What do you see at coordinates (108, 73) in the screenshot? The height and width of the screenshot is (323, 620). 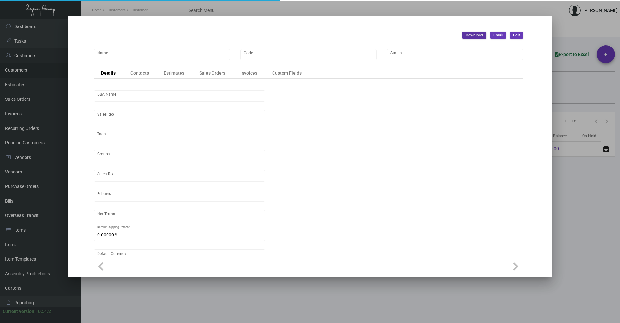 I see `div: Details` at bounding box center [108, 73].